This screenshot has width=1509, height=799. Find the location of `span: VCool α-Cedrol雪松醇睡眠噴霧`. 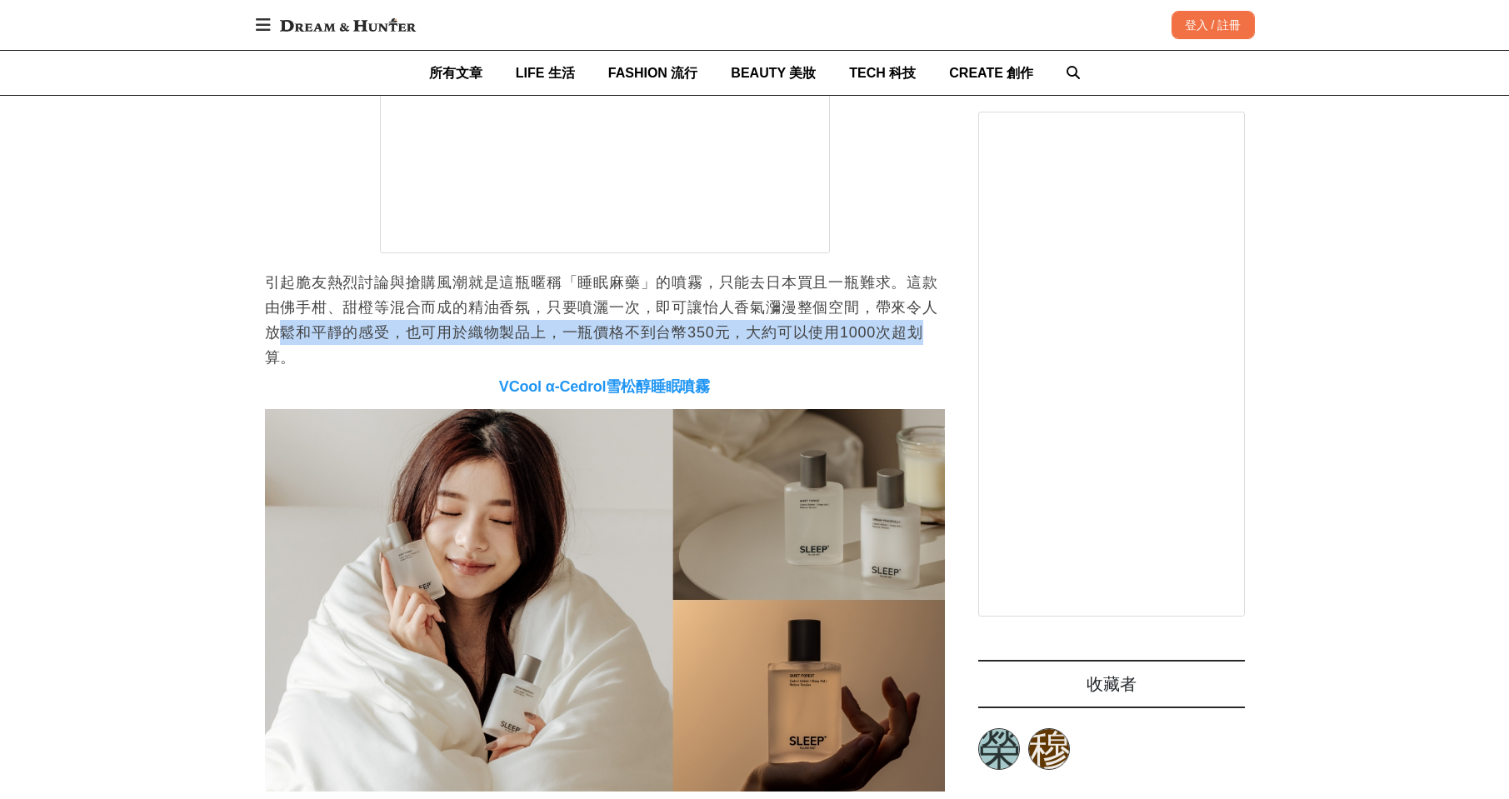

span: VCool α-Cedrol雪松醇睡眠噴霧 is located at coordinates (604, 387).